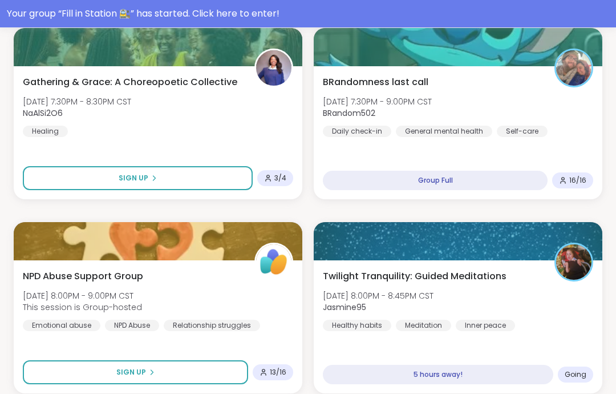  Describe the element at coordinates (349, 113) in the screenshot. I see `b: BRandom502` at that location.